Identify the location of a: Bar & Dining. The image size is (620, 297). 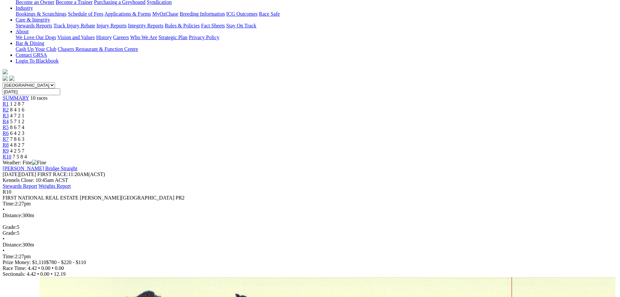
(30, 43).